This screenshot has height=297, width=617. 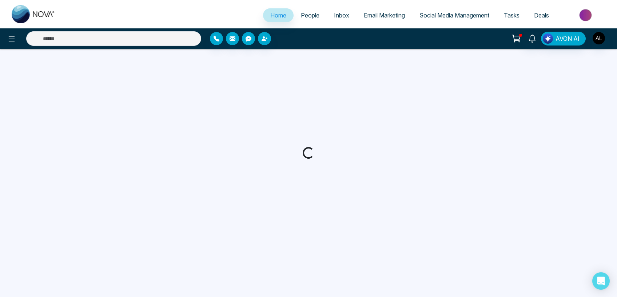 What do you see at coordinates (541, 15) in the screenshot?
I see `a: Deals` at bounding box center [541, 15].